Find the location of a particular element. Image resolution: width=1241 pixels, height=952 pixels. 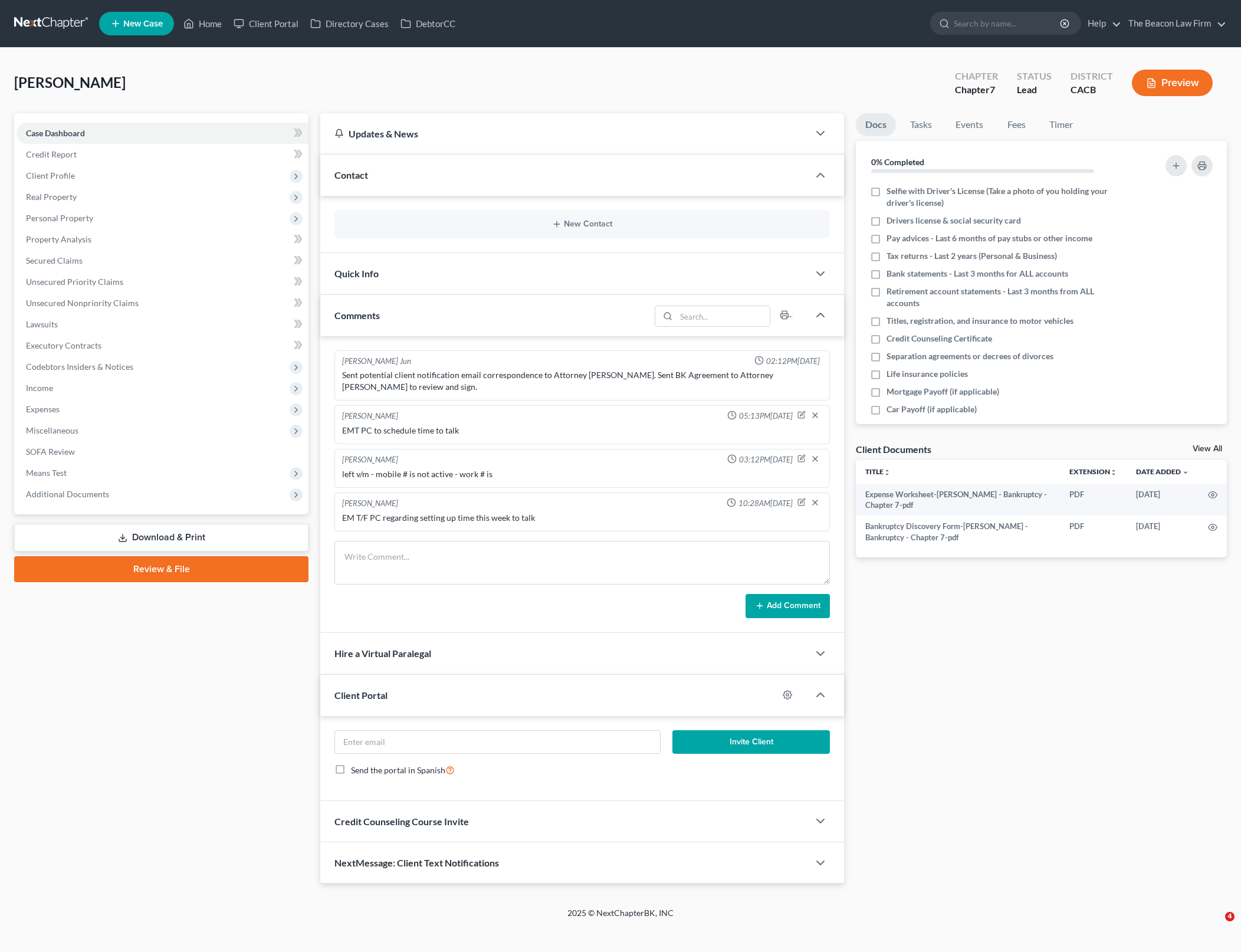

a: DebtorCC is located at coordinates (428, 24).